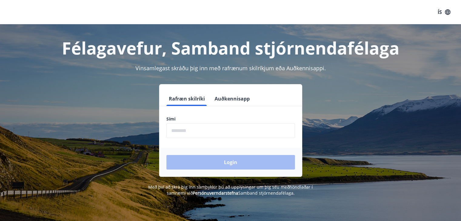 Image resolution: width=461 pixels, height=221 pixels. Describe the element at coordinates (232, 99) in the screenshot. I see `button: Auðkennisapp` at that location.